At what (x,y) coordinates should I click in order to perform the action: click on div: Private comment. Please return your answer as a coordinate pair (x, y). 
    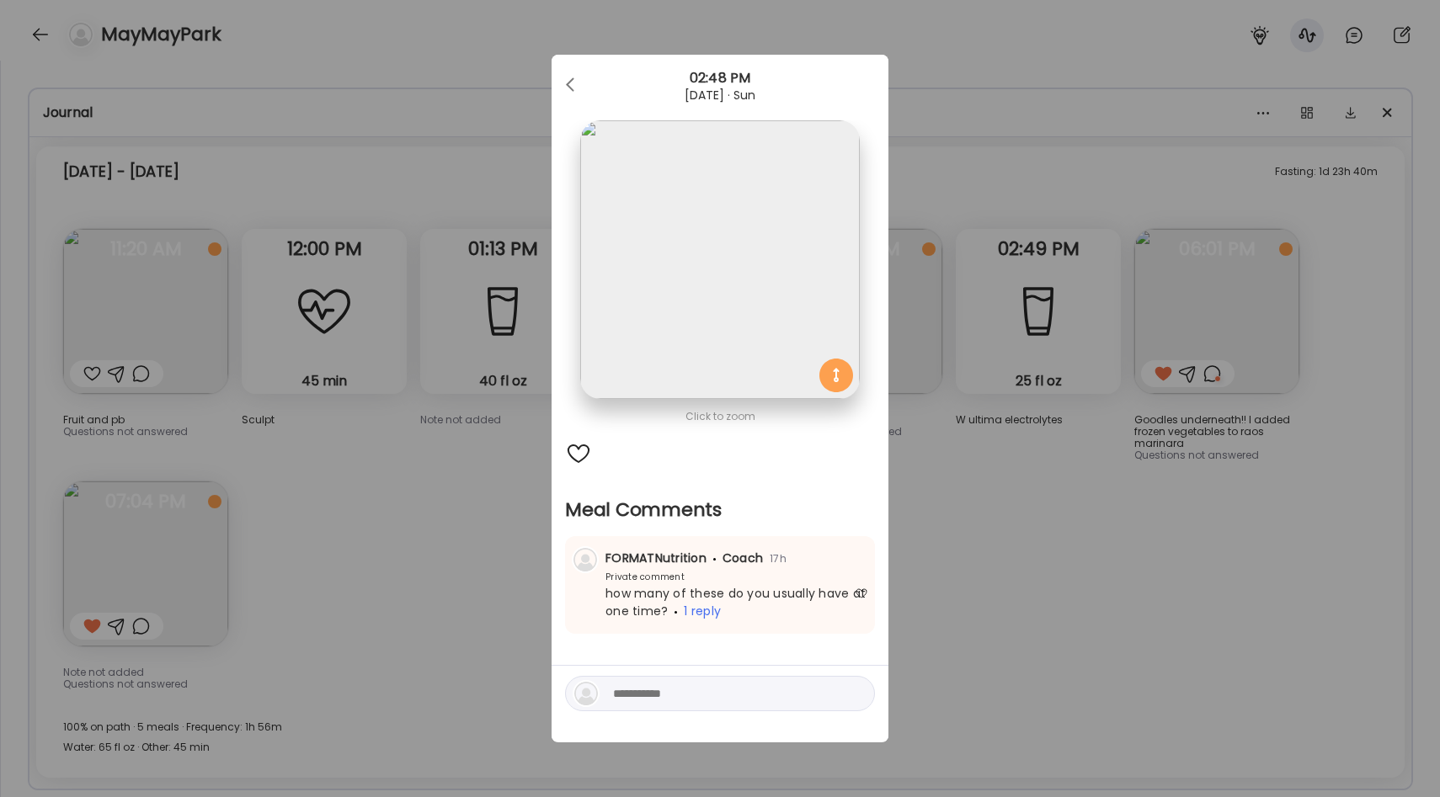
    Looking at the image, I should click on (628, 577).